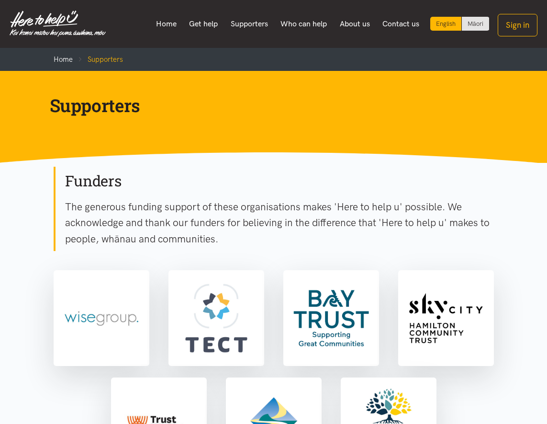 This screenshot has height=424, width=547. Describe the element at coordinates (355, 24) in the screenshot. I see `a: About us` at that location.